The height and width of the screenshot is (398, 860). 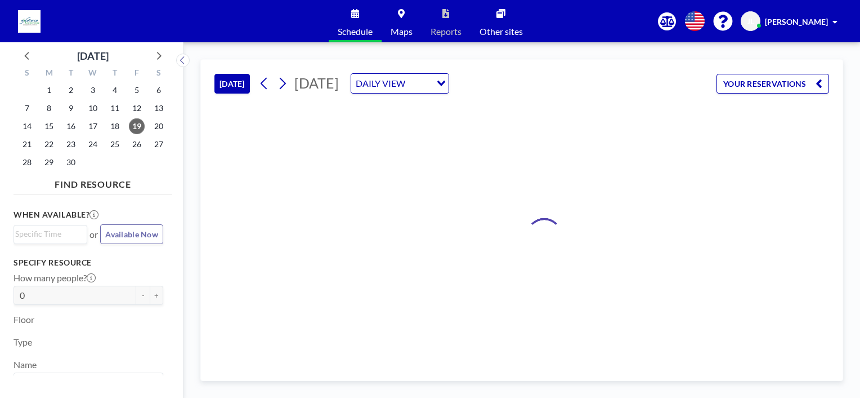 I want to click on span: Monday, September 8, 2025, so click(x=49, y=108).